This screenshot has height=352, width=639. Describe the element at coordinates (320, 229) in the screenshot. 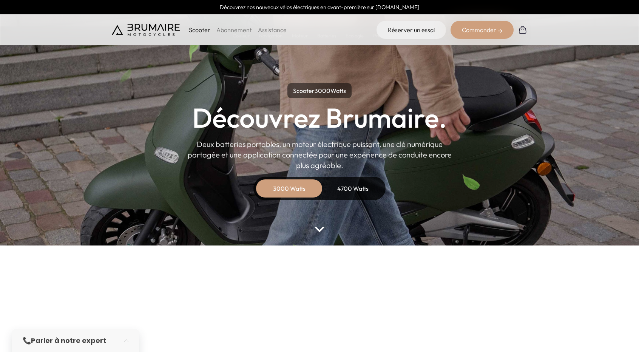

I see `img: arrow-bottom.png` at that location.